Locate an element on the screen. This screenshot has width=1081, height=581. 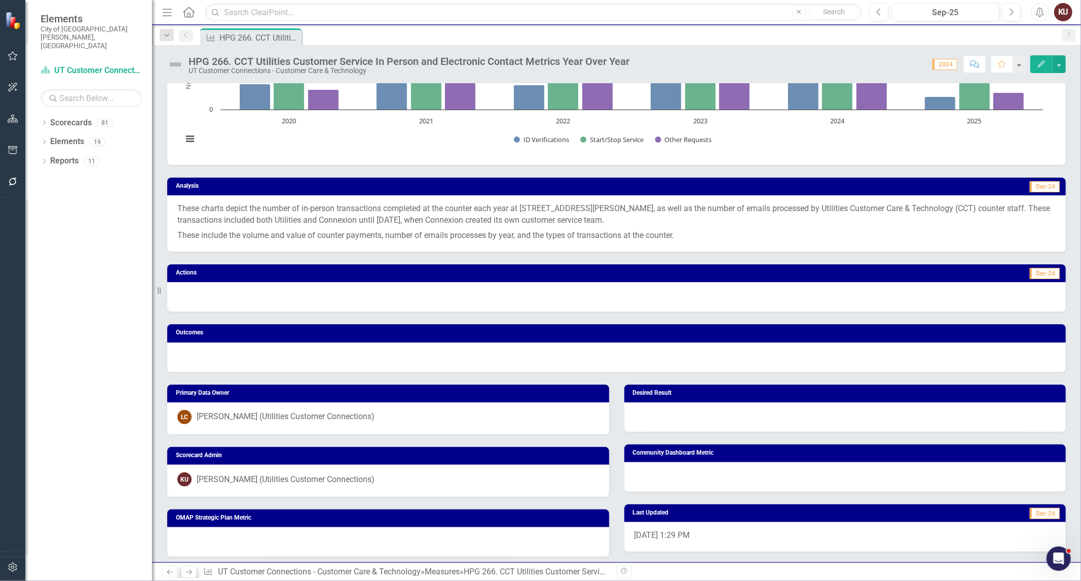
a: Elements is located at coordinates (67, 141).